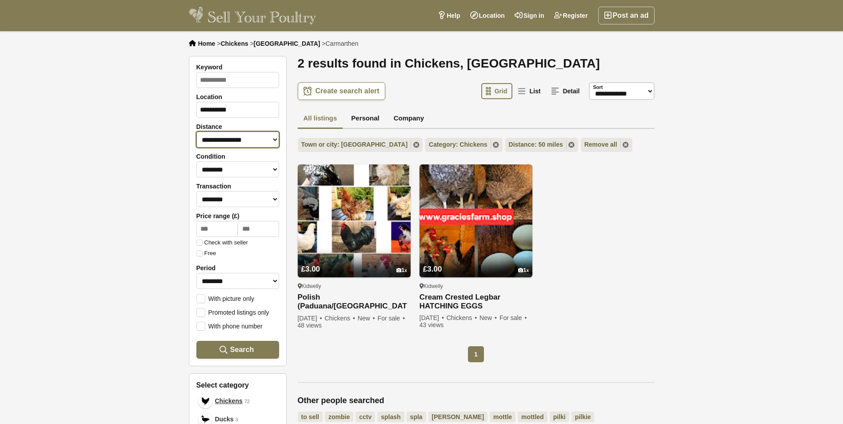  I want to click on h2: Other people searched, so click(476, 401).